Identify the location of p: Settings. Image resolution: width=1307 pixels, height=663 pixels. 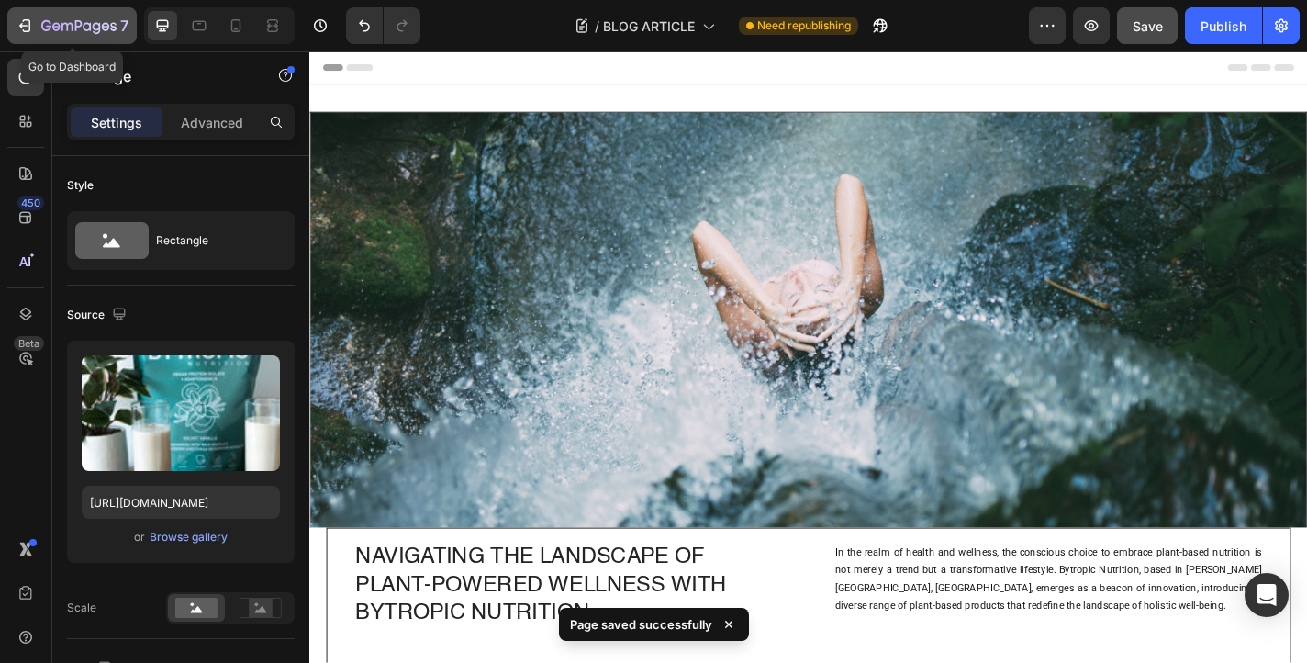
(117, 122).